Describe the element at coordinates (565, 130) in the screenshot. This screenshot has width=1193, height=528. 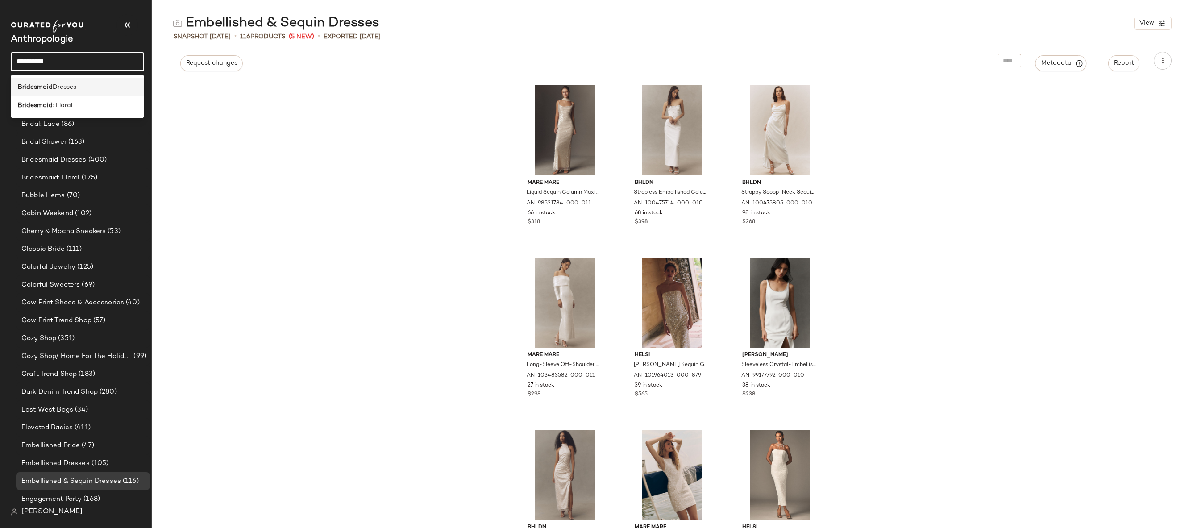
I see `img: 98521784_011_b` at that location.